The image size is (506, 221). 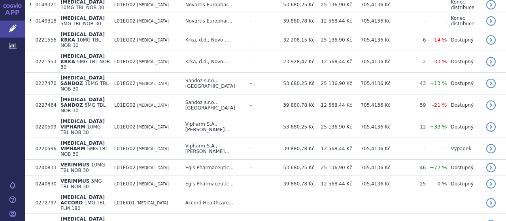 I want to click on td: Accord Healthcare..., so click(x=214, y=203).